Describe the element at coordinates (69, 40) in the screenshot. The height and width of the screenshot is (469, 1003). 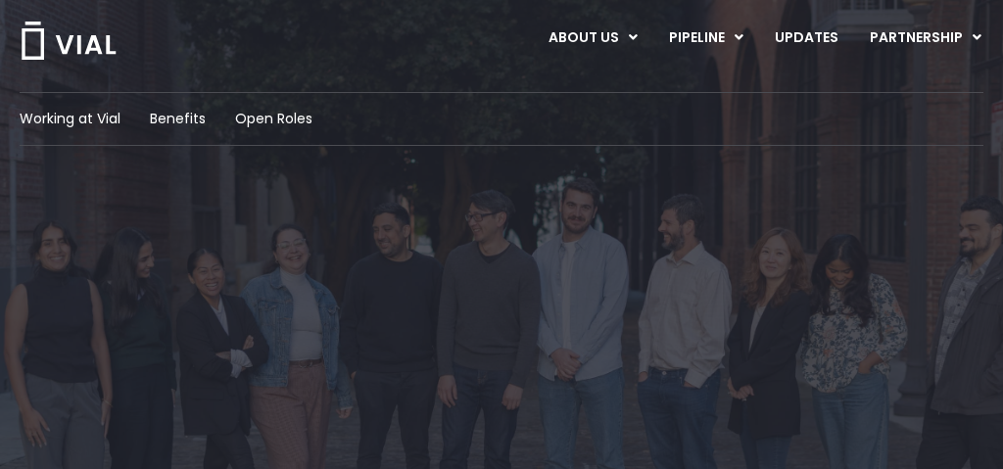
I see `img: Vial Logo` at that location.